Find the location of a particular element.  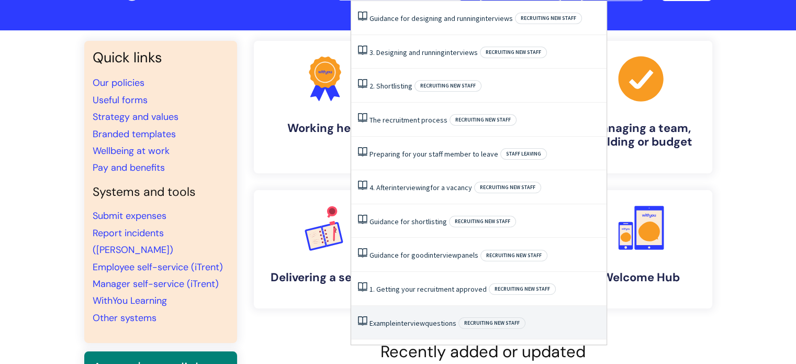

a: Pay and benefits is located at coordinates (129, 168).